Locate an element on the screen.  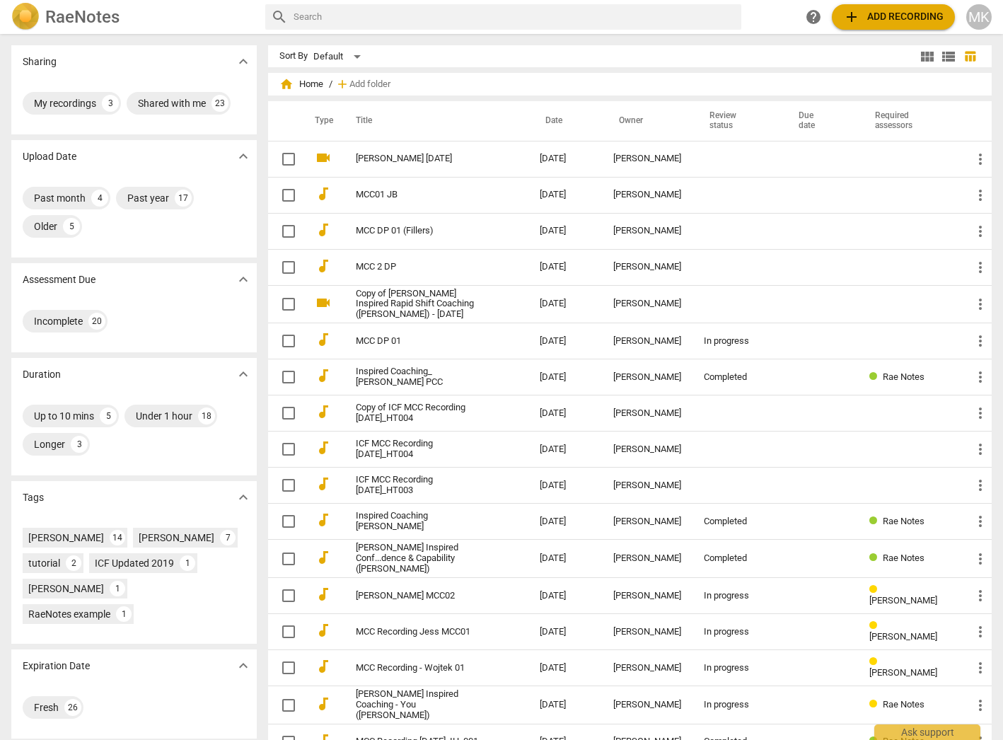
span: Rae Notes is located at coordinates (903, 704).